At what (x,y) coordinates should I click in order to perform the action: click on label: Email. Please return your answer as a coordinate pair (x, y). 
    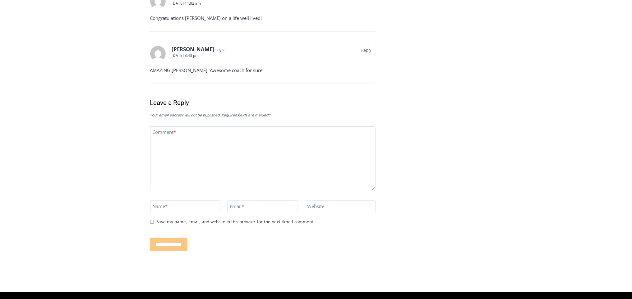
    Looking at the image, I should click on (237, 208).